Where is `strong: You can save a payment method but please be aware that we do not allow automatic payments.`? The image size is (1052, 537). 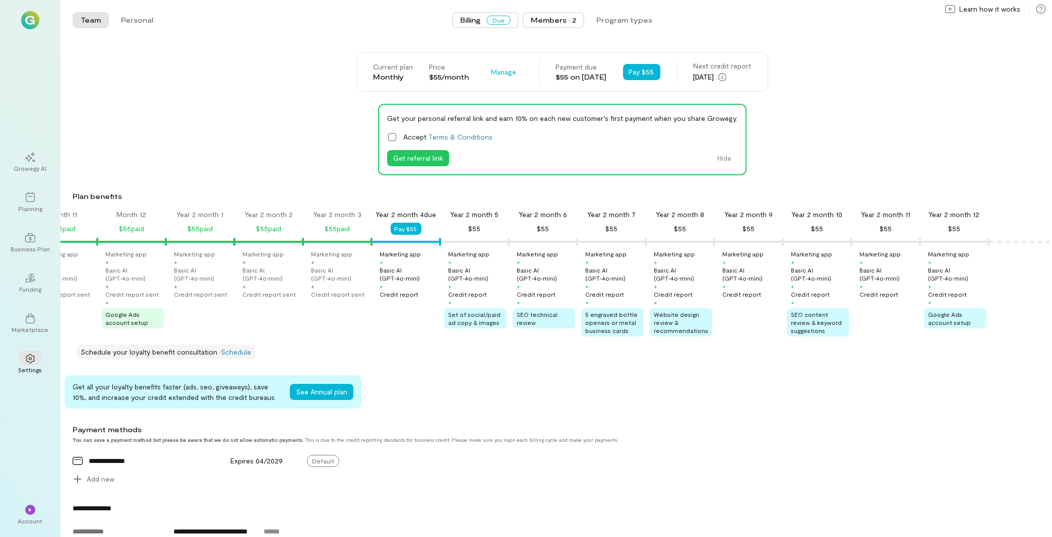
strong: You can save a payment method but please be aware that we do not allow automatic payments. is located at coordinates (188, 440).